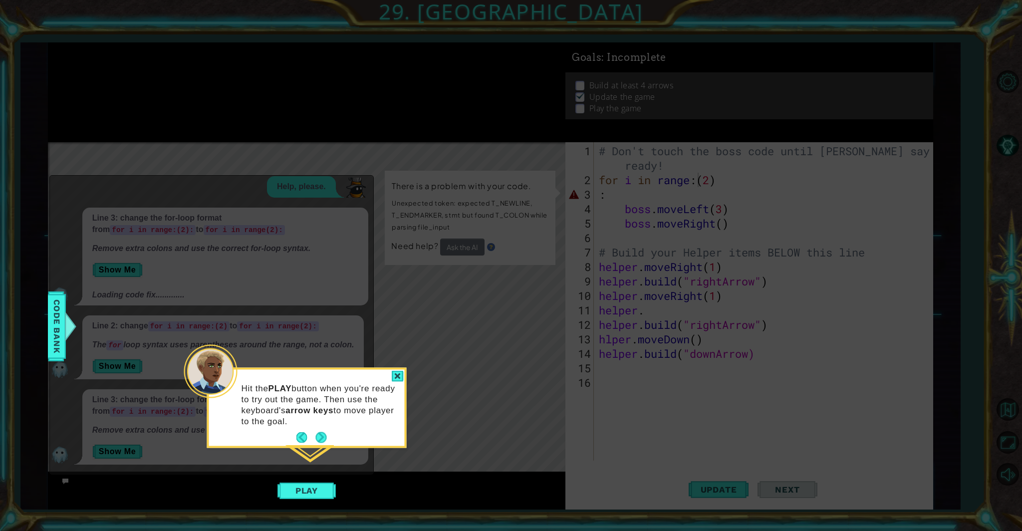  I want to click on strong: arrow keys, so click(309, 410).